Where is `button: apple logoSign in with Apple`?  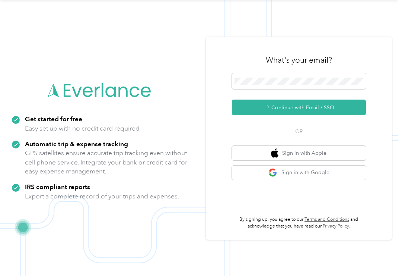
button: apple logoSign in with Apple is located at coordinates (299, 153).